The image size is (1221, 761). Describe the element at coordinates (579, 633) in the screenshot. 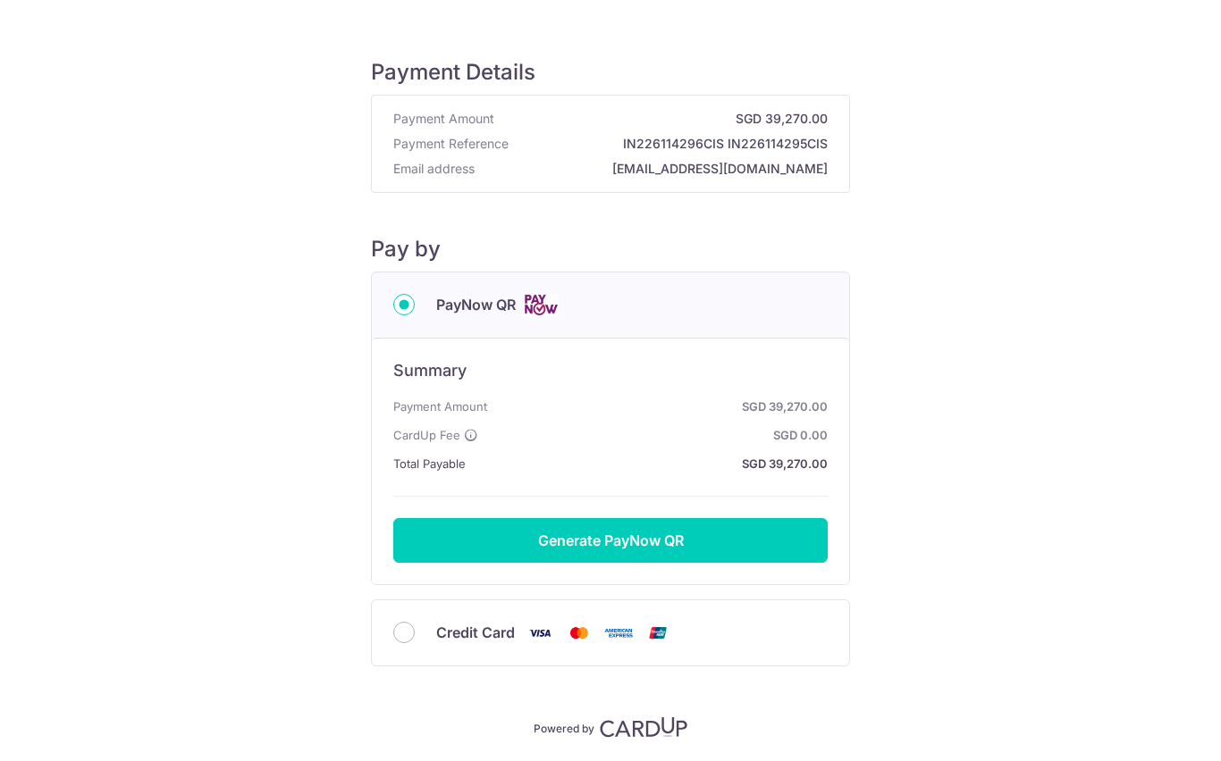

I see `img: Mastercard` at that location.